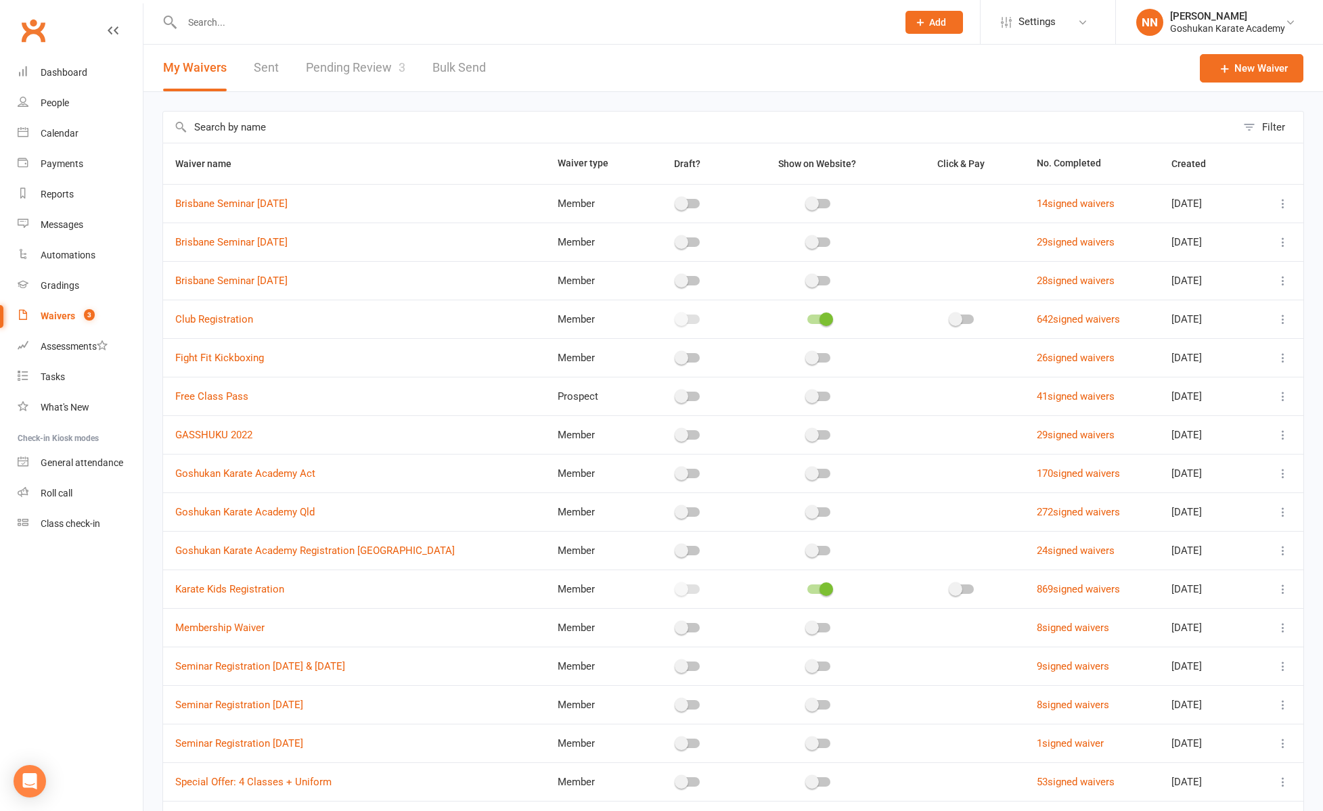 This screenshot has height=811, width=1323. What do you see at coordinates (53, 377) in the screenshot?
I see `div: Tasks` at bounding box center [53, 377].